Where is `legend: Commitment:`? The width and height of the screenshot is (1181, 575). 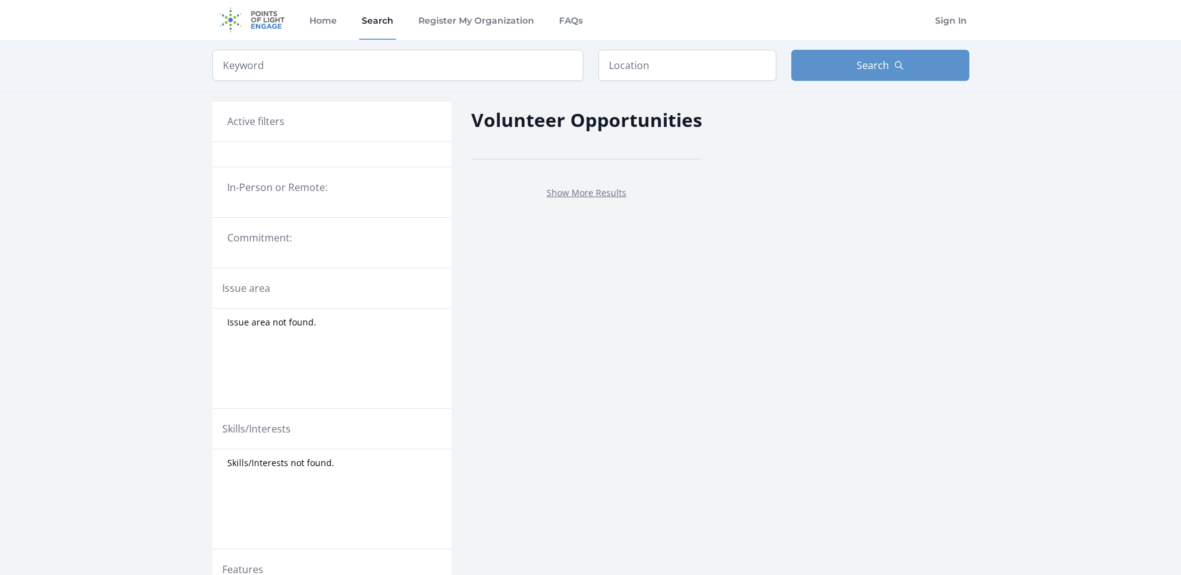
legend: Commitment: is located at coordinates (332, 238).